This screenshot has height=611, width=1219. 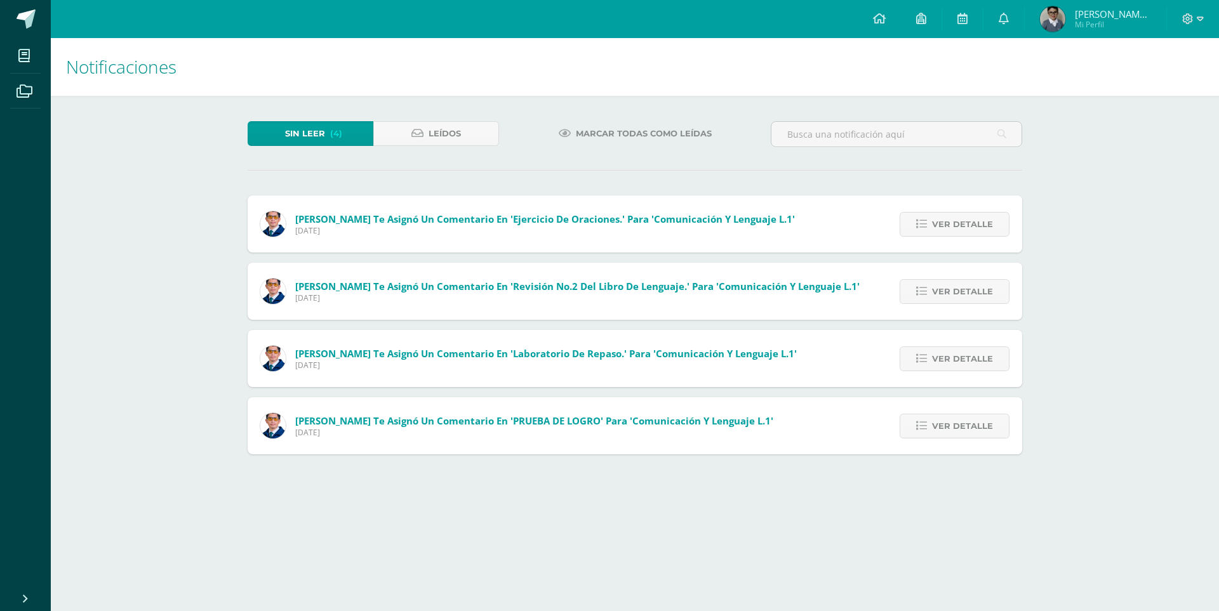 I want to click on a: Marcar todas como leídas, so click(x=635, y=133).